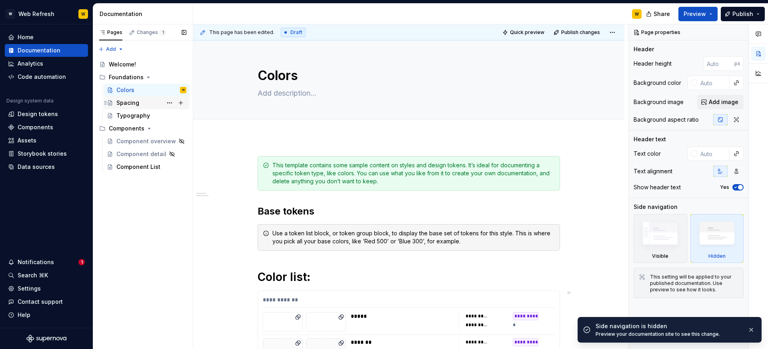 The height and width of the screenshot is (349, 768). Describe the element at coordinates (146, 103) in the screenshot. I see `a: Spacing` at that location.